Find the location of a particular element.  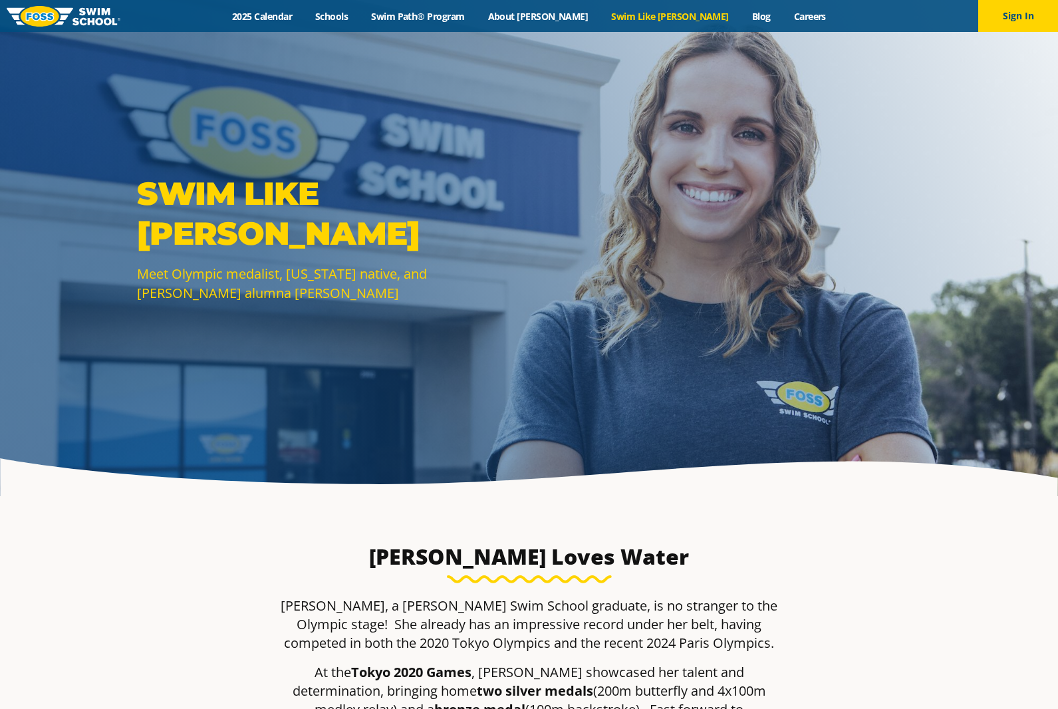

a: Swim Path® Program is located at coordinates (417, 16).